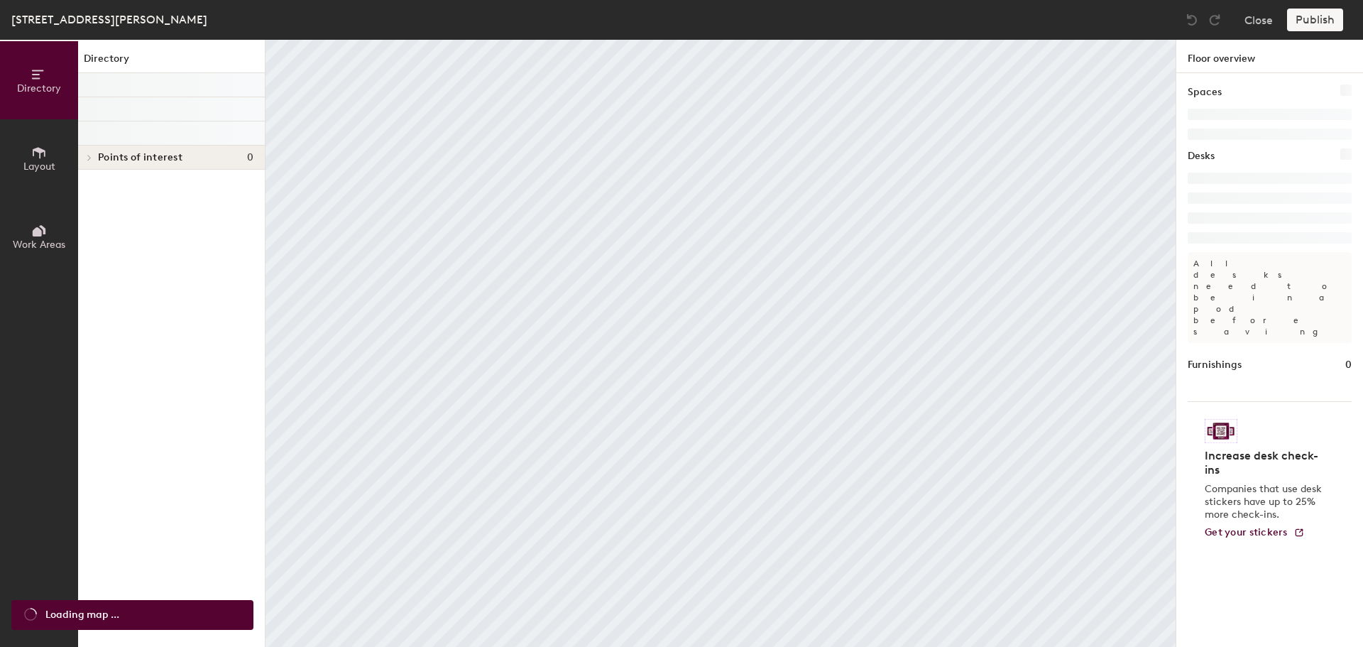 The image size is (1363, 647). I want to click on img: Sticker logo, so click(1221, 431).